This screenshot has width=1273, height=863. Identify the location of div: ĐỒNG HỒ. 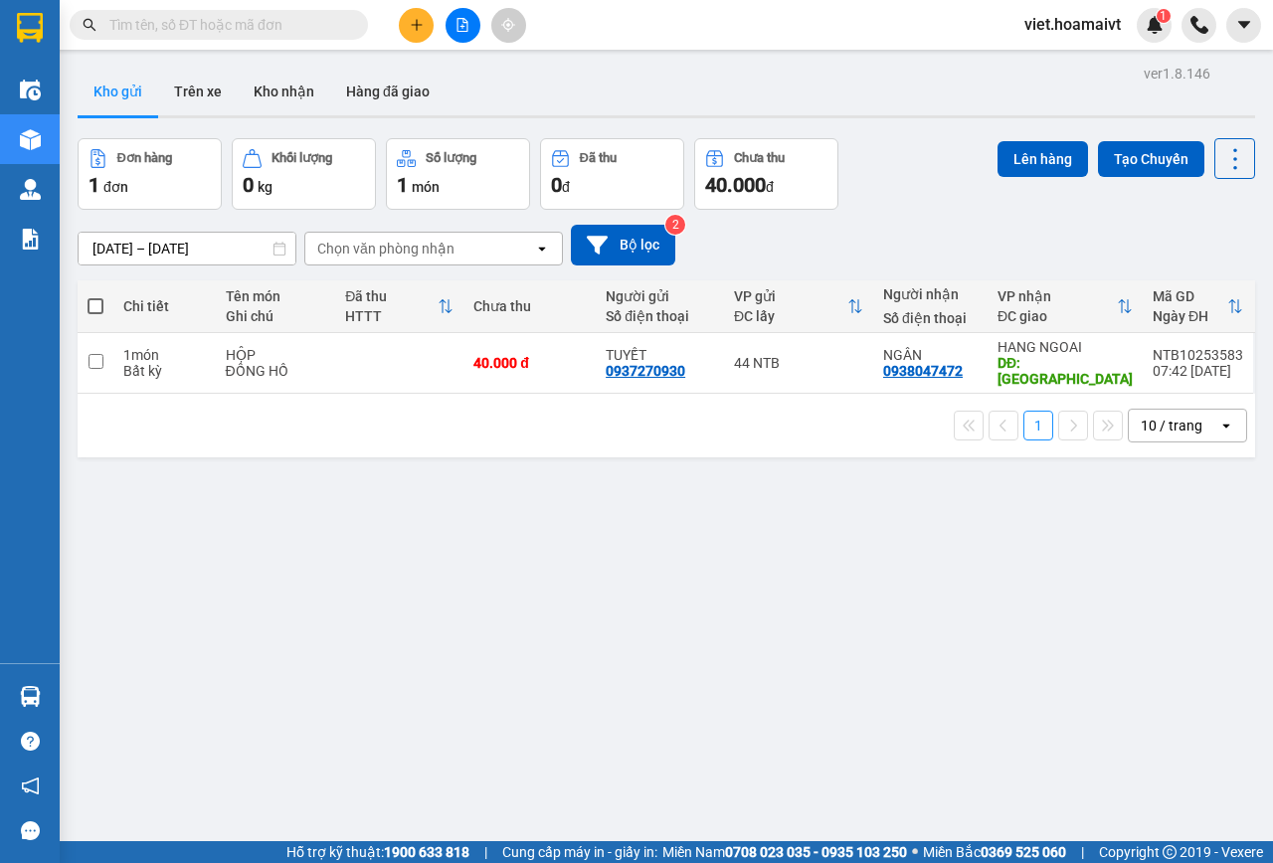
(275, 371).